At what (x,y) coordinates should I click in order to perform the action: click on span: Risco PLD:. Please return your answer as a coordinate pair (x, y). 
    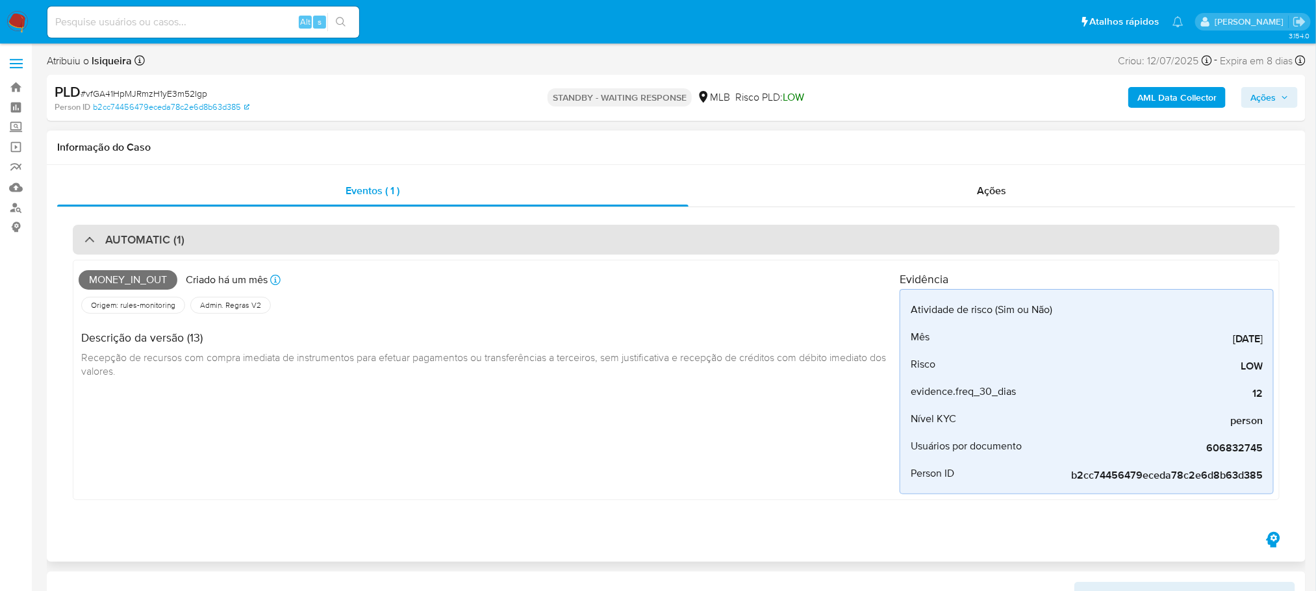
    Looking at the image, I should click on (770, 97).